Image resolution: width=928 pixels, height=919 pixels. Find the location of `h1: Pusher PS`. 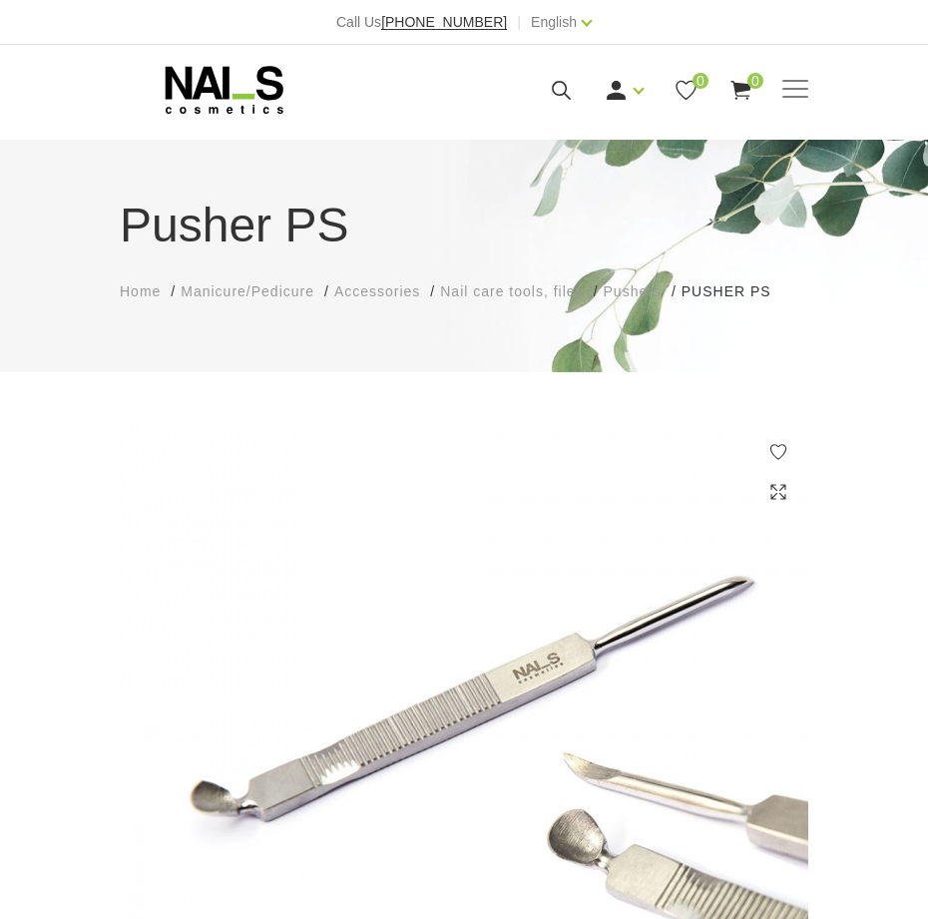

h1: Pusher PS is located at coordinates (464, 226).